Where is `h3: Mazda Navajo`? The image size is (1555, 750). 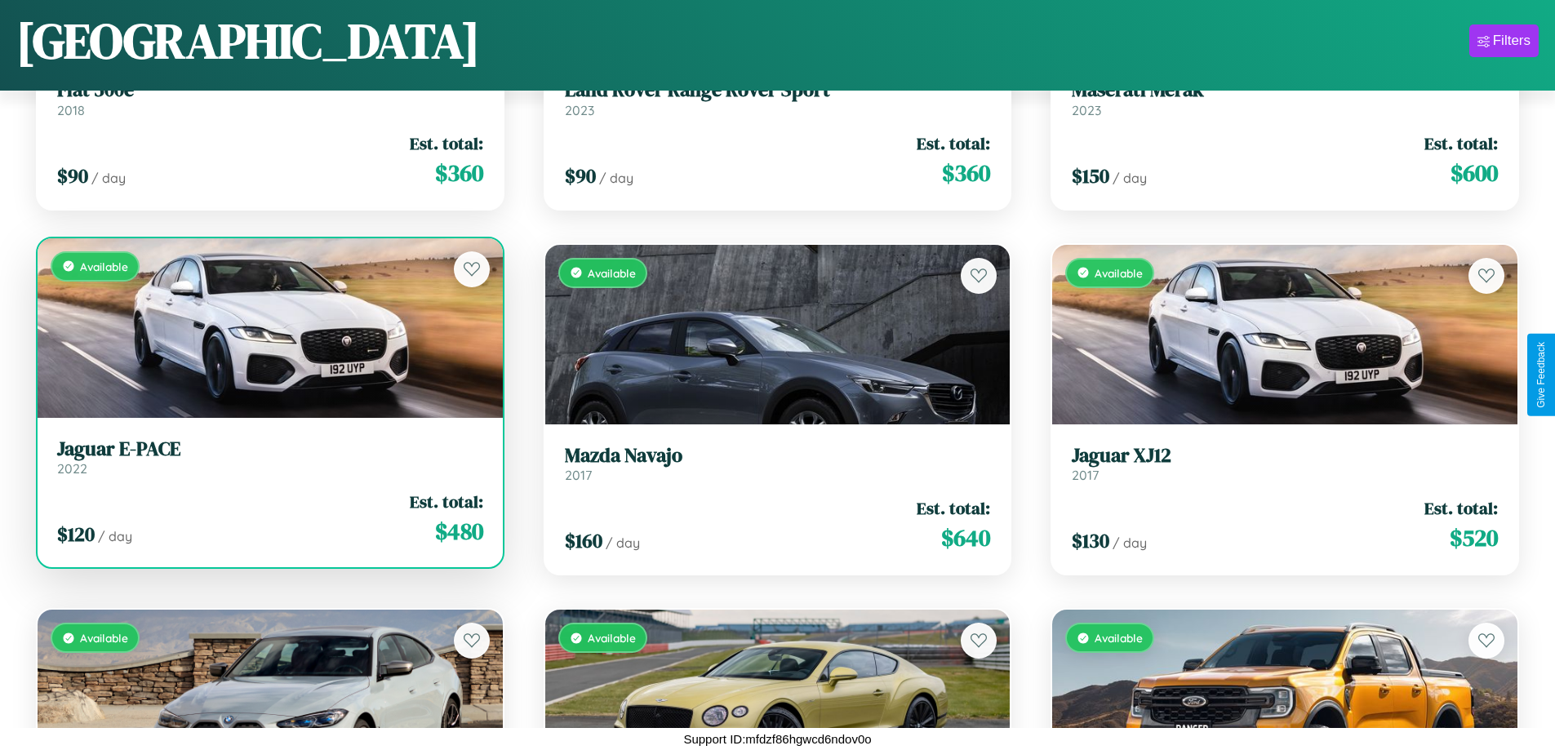 h3: Mazda Navajo is located at coordinates (778, 455).